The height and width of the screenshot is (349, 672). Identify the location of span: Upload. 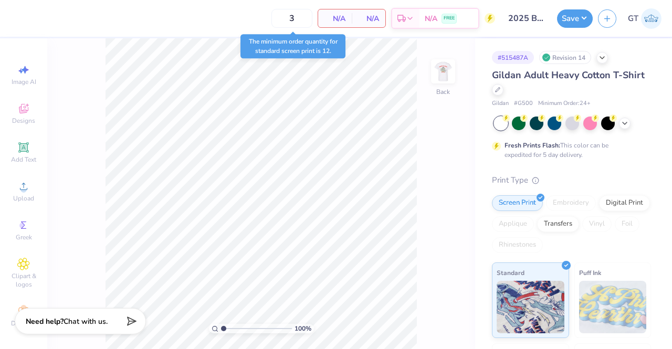
(24, 198).